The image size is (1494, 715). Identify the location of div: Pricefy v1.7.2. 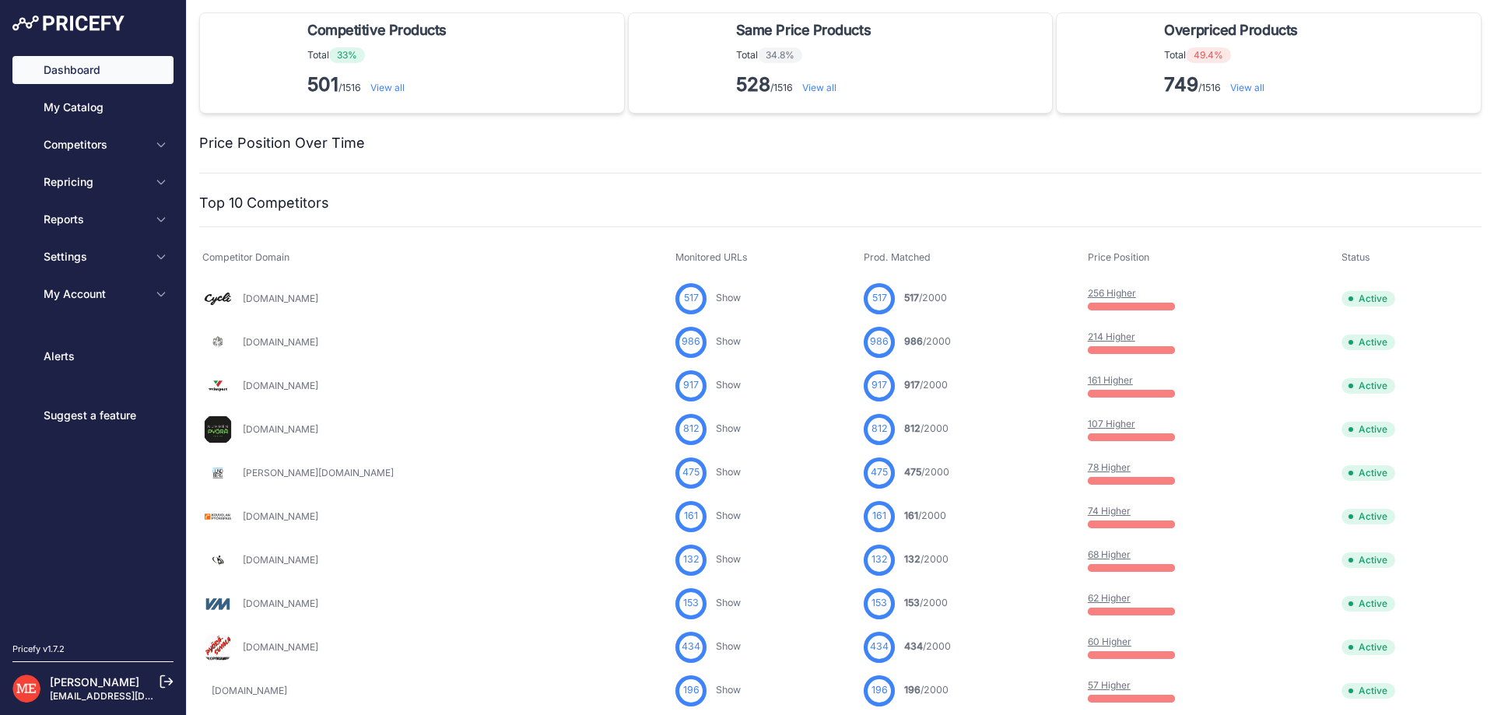
(38, 649).